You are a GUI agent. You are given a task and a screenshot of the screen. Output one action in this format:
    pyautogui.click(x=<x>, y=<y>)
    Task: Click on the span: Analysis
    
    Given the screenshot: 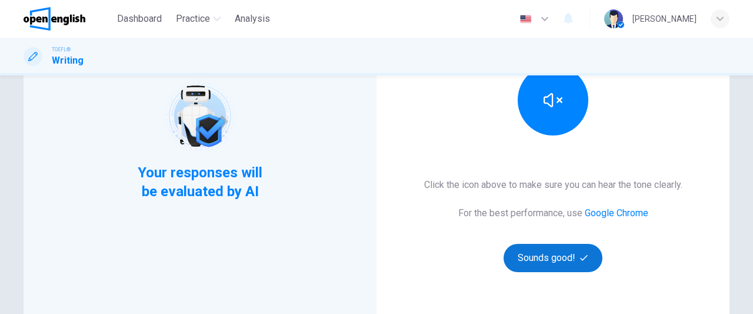 What is the action you would take?
    pyautogui.click(x=252, y=19)
    